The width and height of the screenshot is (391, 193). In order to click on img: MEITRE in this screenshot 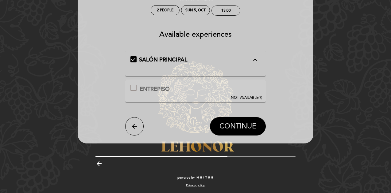, I will do `click(204, 178)`.